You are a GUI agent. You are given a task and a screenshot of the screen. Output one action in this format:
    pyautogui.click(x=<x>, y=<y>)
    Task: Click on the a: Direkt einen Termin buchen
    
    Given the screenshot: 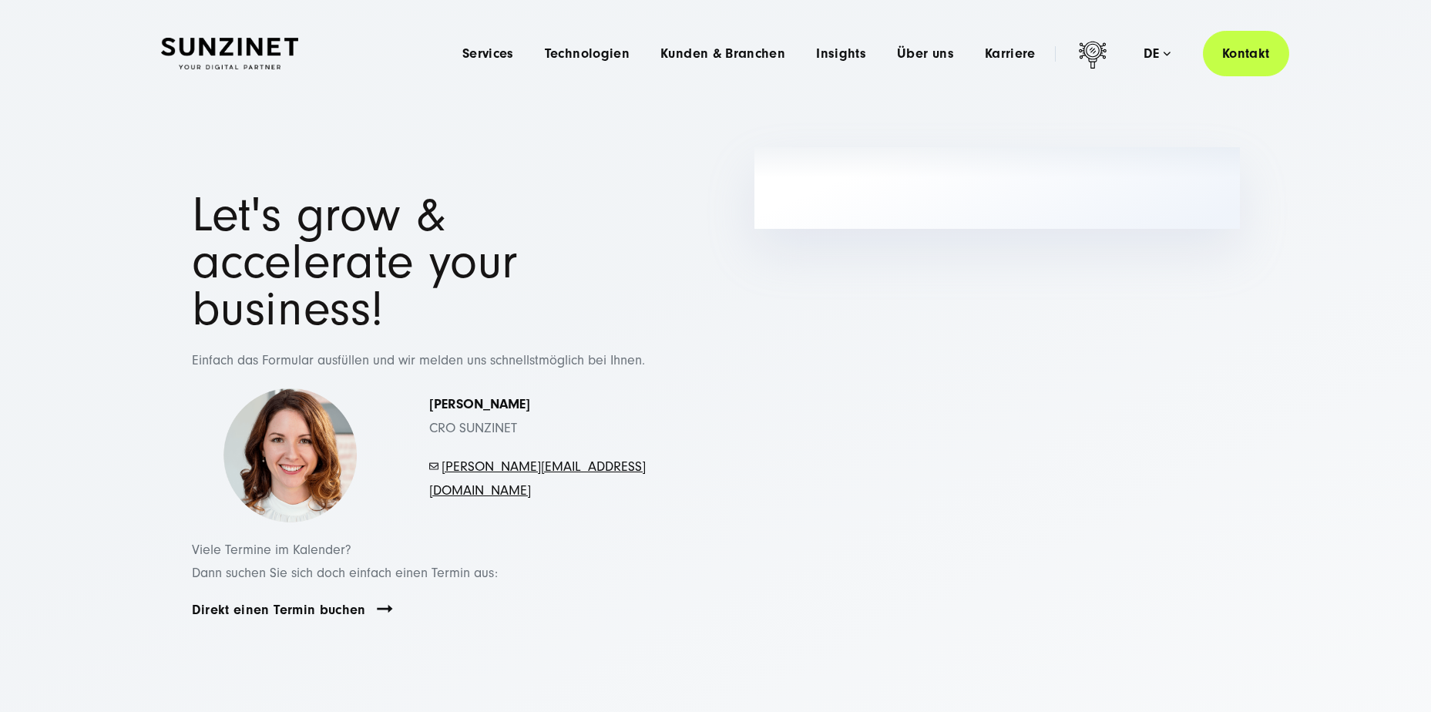 What is the action you would take?
    pyautogui.click(x=279, y=610)
    